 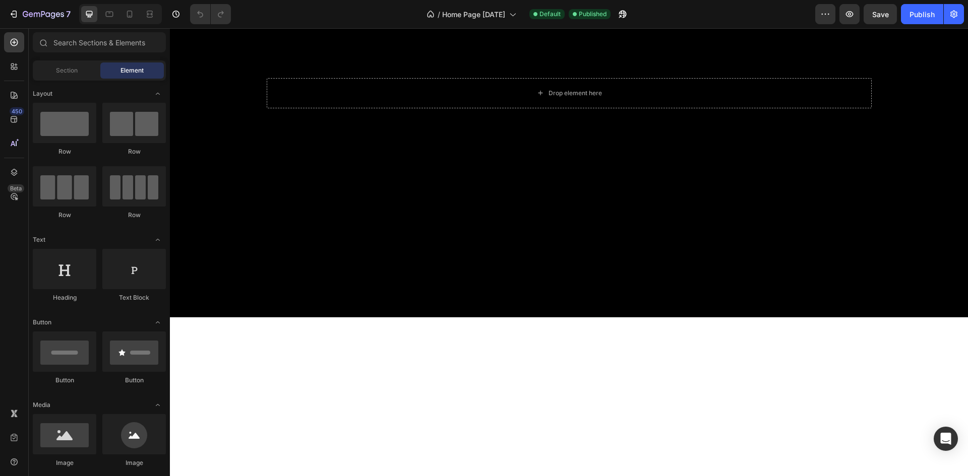 I want to click on div: Drop element here, so click(x=405, y=65).